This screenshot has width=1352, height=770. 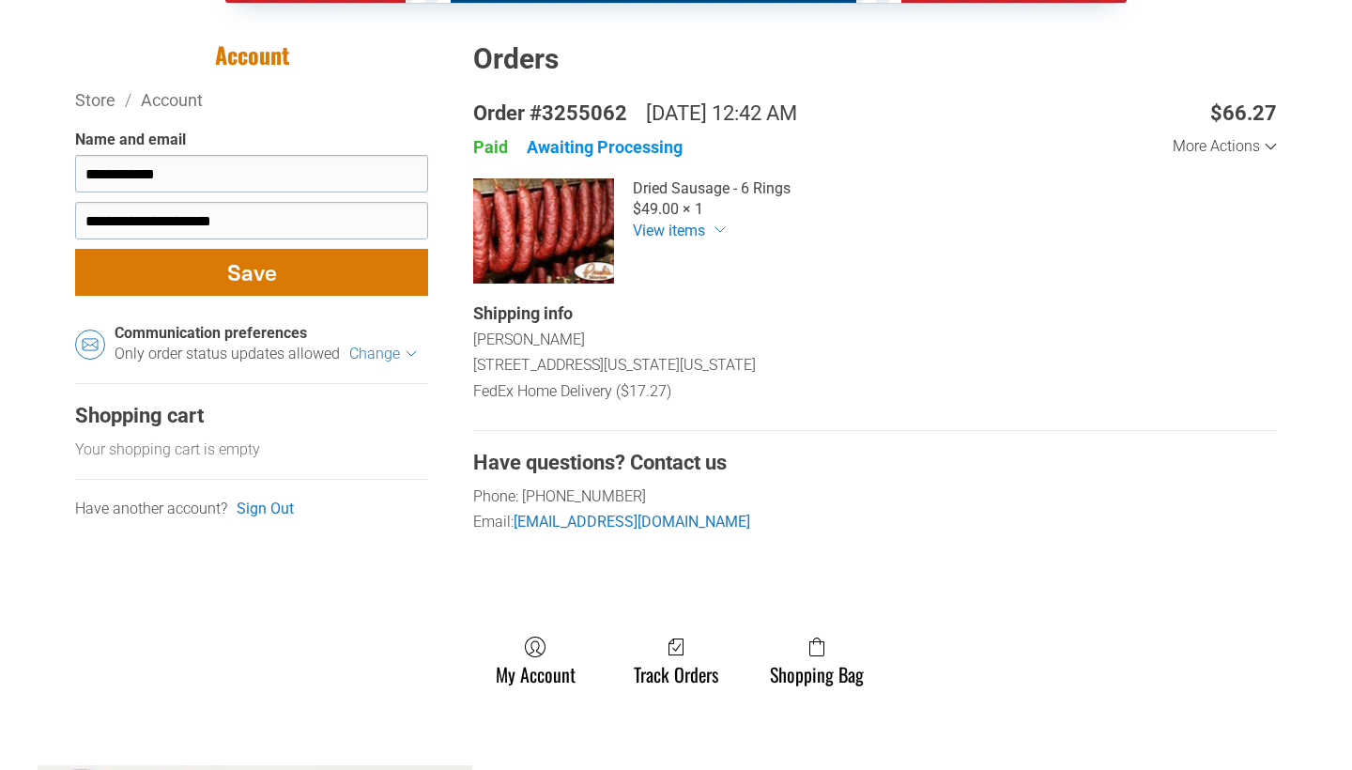 What do you see at coordinates (172, 100) in the screenshot?
I see `a: Account` at bounding box center [172, 100].